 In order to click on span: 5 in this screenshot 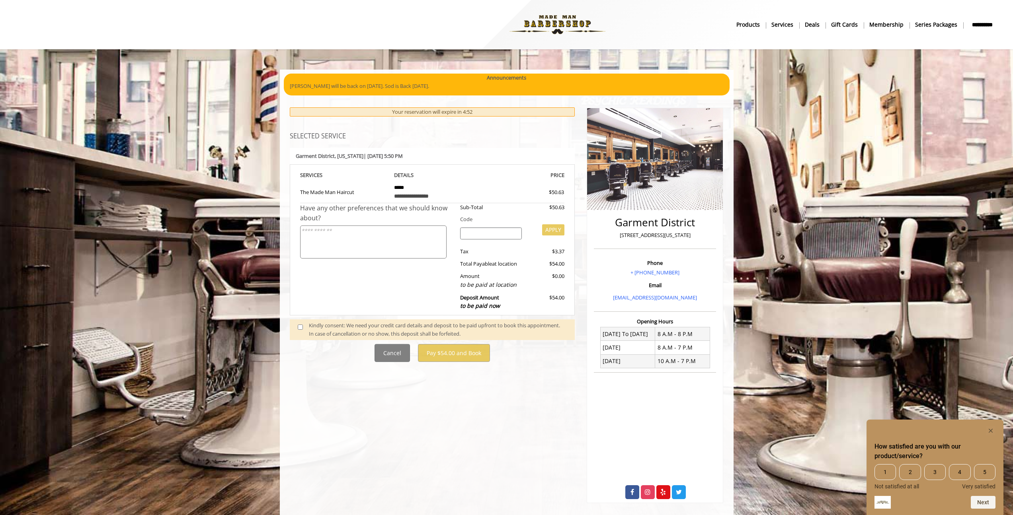, I will do `click(985, 472)`.